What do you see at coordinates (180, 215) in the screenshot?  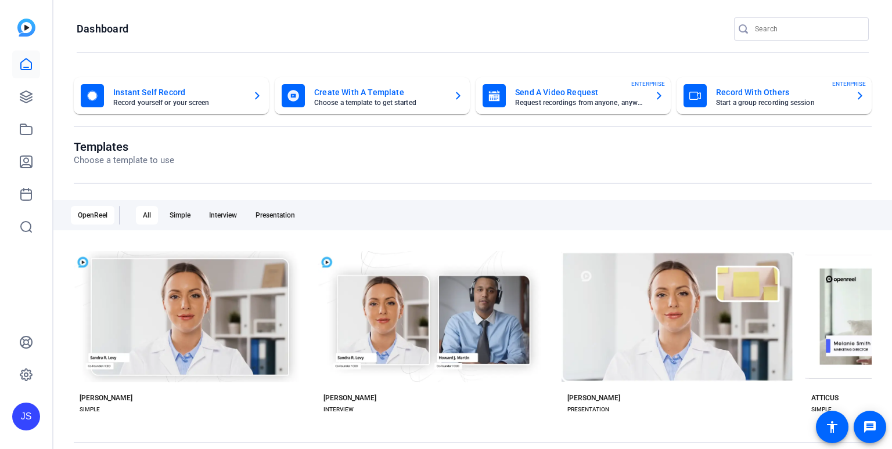 I see `div: Simple` at bounding box center [180, 215].